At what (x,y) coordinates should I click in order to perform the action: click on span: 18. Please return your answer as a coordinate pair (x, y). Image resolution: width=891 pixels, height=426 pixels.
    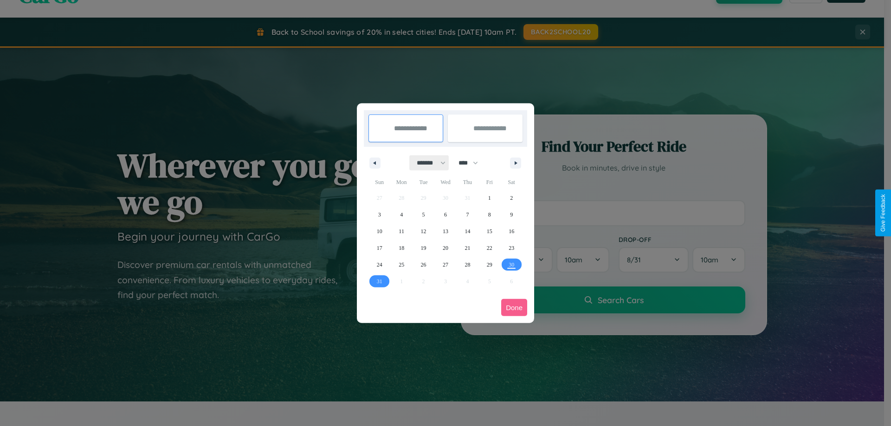
    Looking at the image, I should click on (401, 248).